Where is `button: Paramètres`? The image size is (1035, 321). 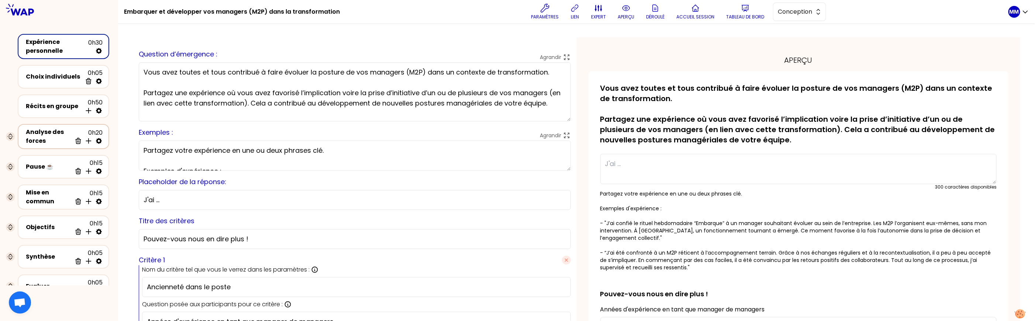
button: Paramètres is located at coordinates (545, 12).